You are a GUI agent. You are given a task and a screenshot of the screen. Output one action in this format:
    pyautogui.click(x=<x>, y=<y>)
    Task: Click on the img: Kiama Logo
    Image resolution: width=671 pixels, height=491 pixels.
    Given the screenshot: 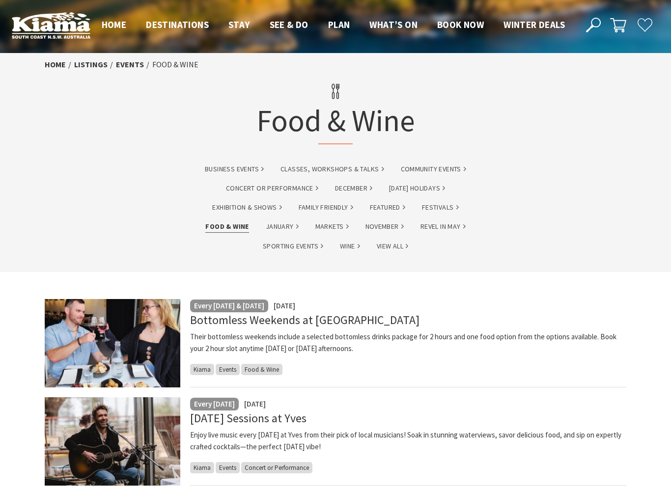 What is the action you would take?
    pyautogui.click(x=51, y=25)
    